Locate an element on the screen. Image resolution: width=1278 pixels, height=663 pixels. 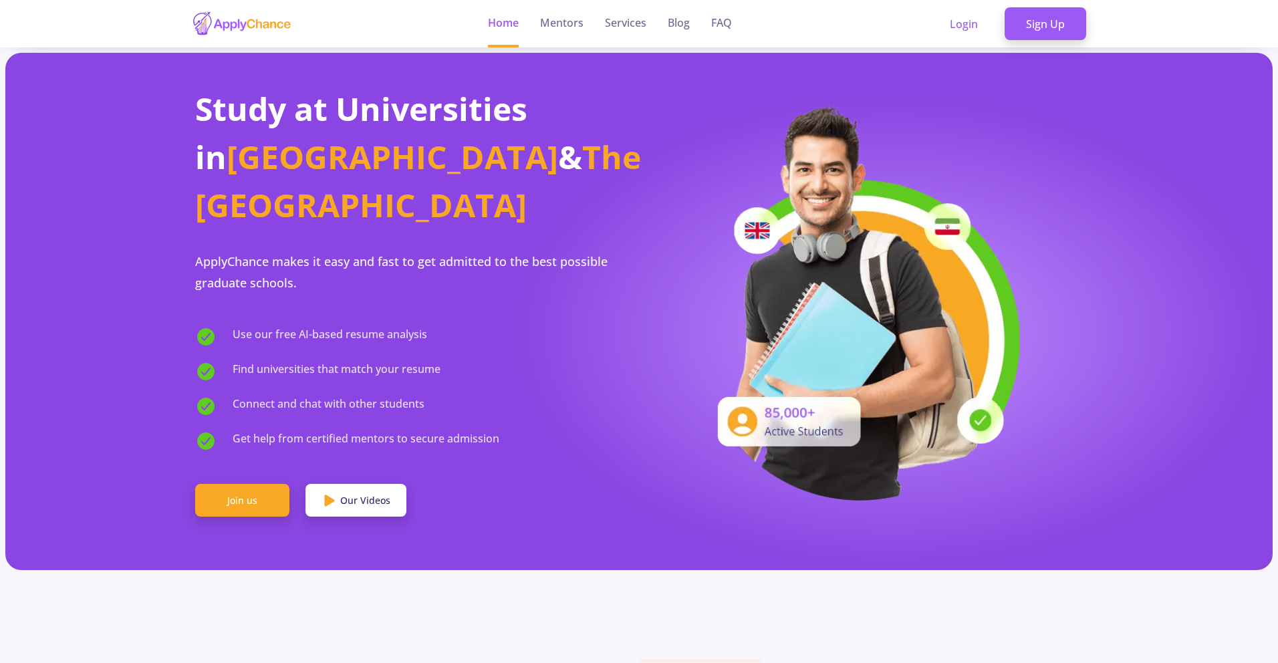
span: ApplyChance makes it easy and fast to get admitted to the best possible graduate schools. is located at coordinates (401, 272).